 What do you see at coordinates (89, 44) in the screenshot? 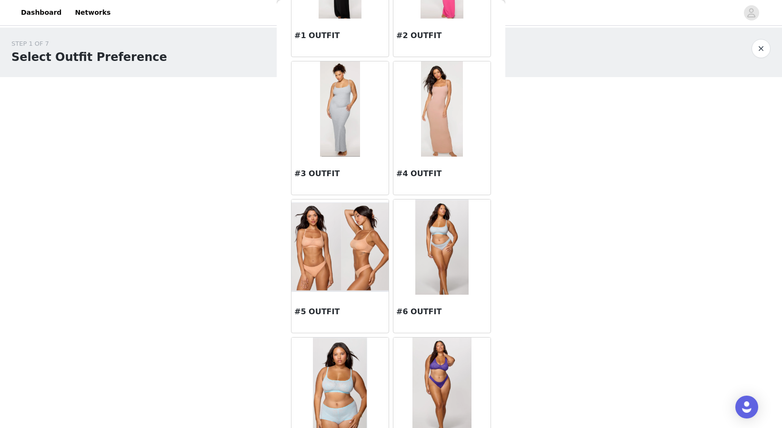
I see `div: STEP 1 OF 7` at bounding box center [89, 44].